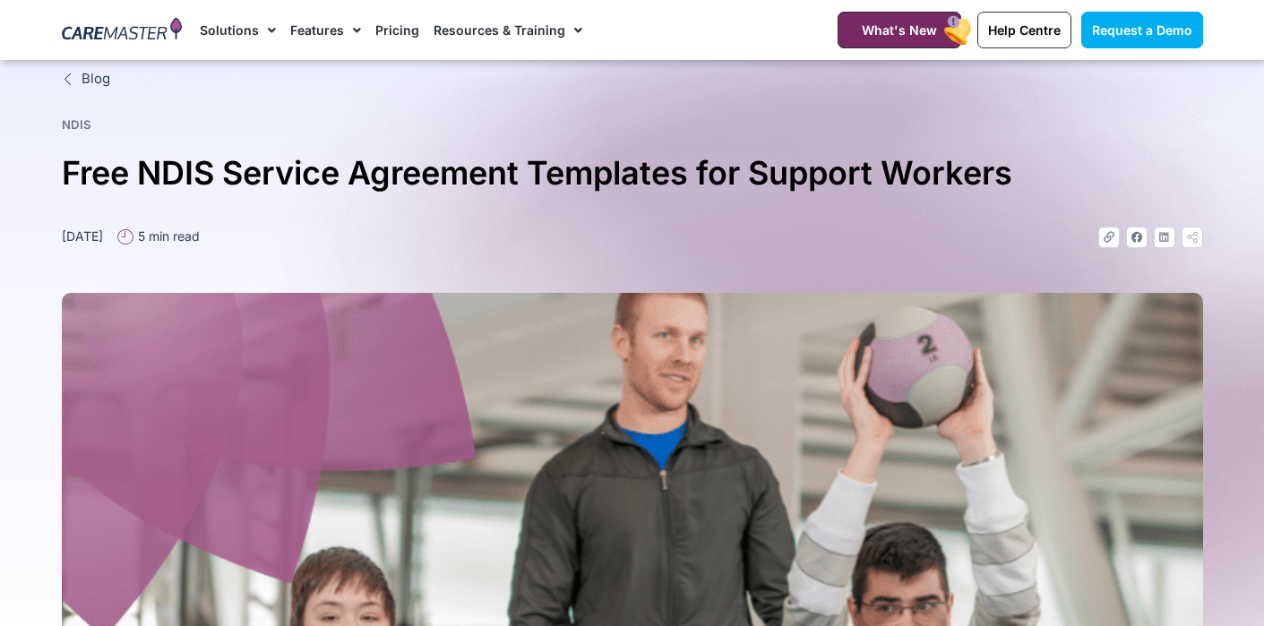  Describe the element at coordinates (1142, 30) in the screenshot. I see `span: Request a Demo` at that location.